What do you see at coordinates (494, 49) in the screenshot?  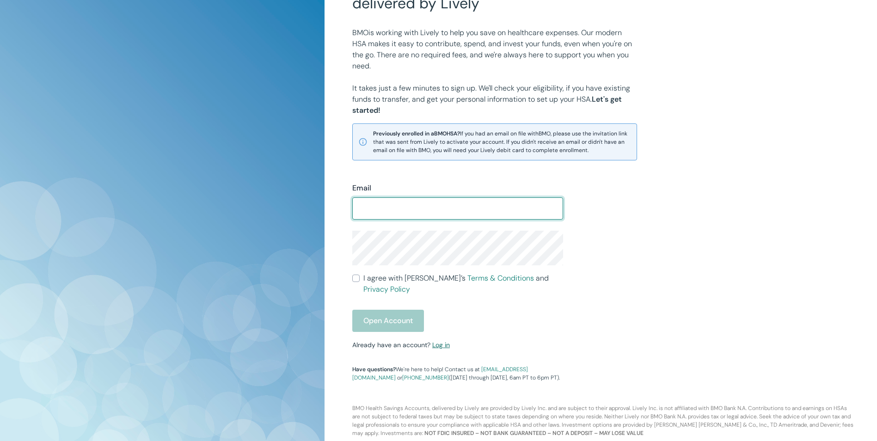 I see `p: BMO is working with Lively to help you save on healthcare expenses. Our modern HSA makes it easy ...` at bounding box center [494, 49].